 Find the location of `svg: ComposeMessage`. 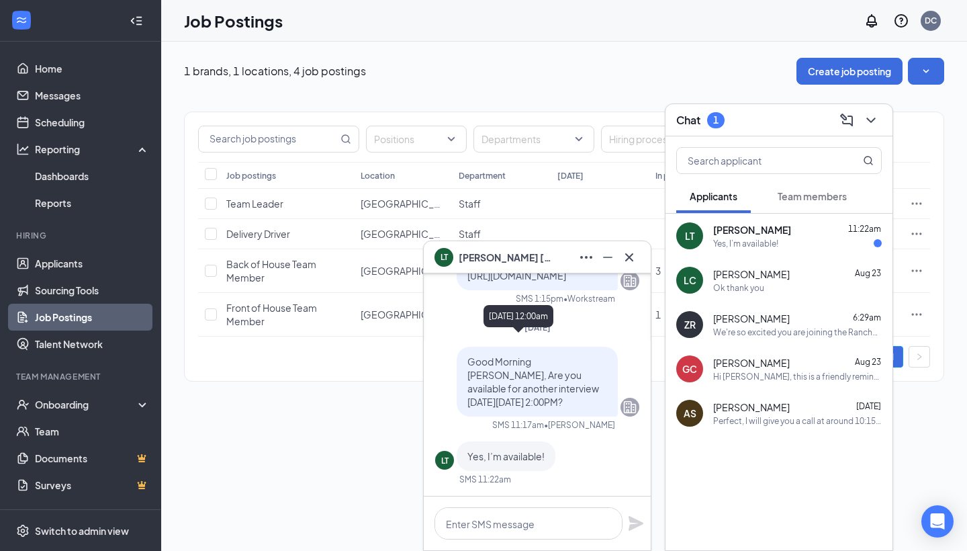

svg: ComposeMessage is located at coordinates (847, 120).